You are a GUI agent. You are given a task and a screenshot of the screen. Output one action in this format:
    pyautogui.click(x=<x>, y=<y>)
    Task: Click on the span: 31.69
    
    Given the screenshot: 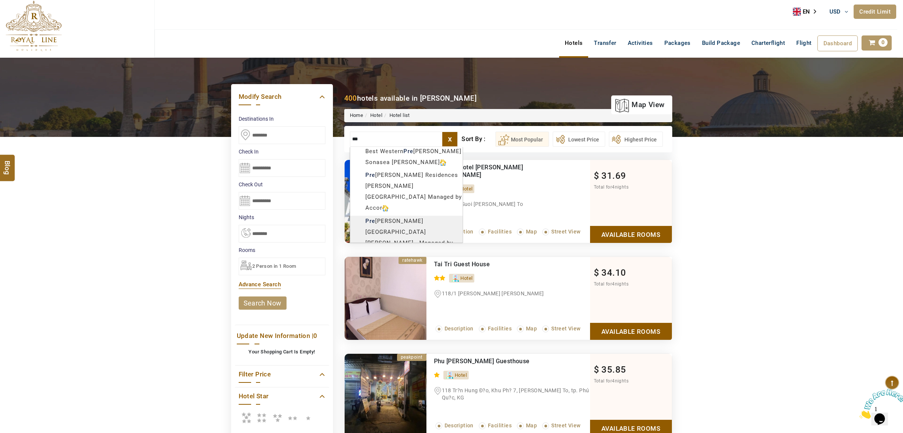 What is the action you would take?
    pyautogui.click(x=614, y=176)
    